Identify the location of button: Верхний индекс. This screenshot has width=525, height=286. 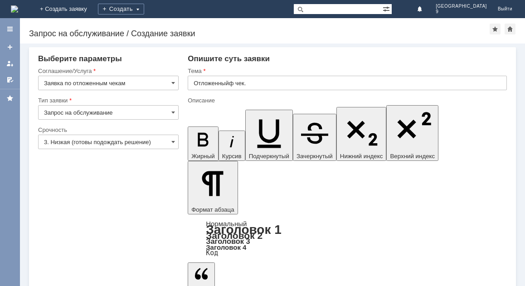
(412, 133).